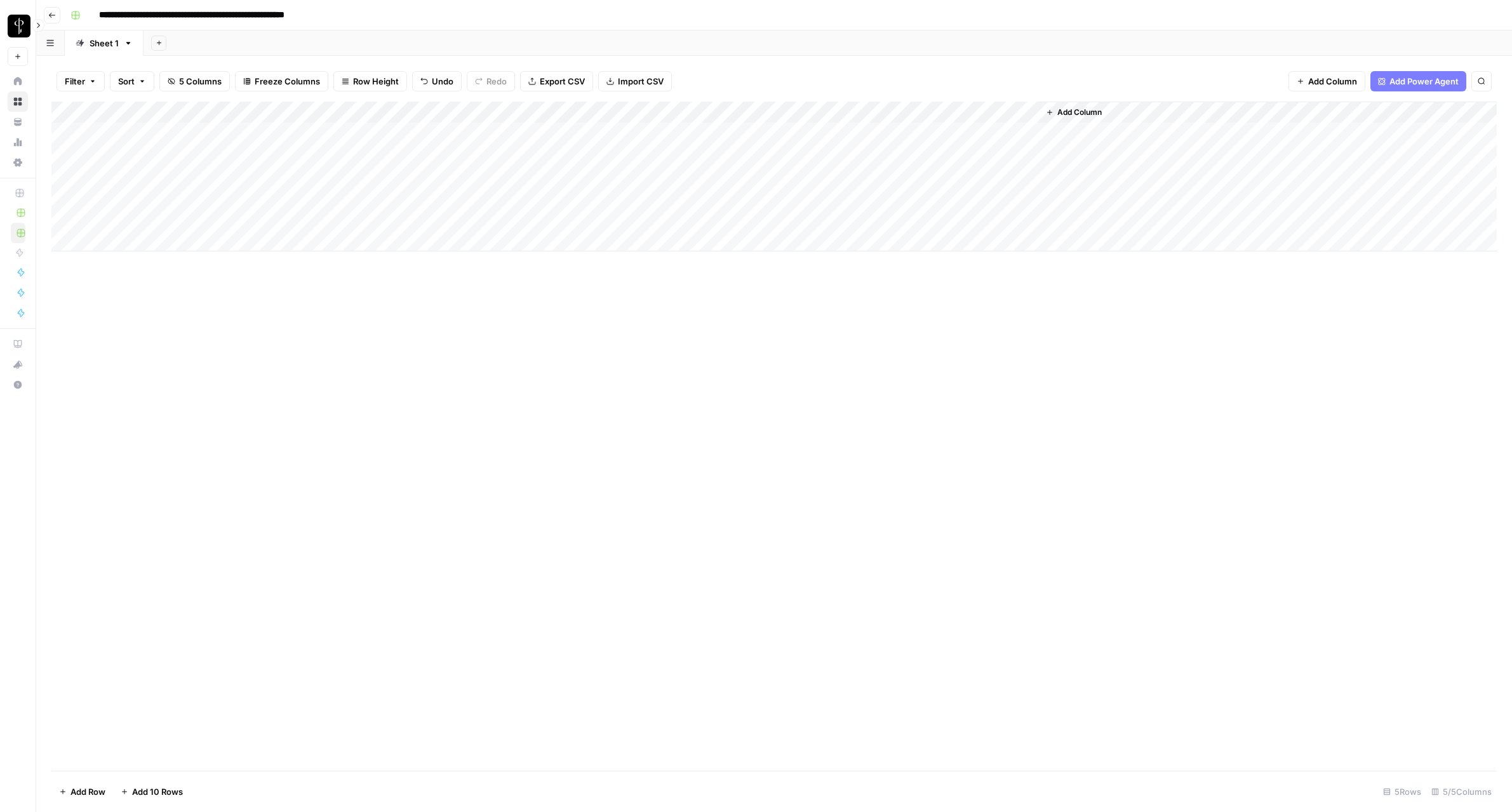 Image resolution: width=1512 pixels, height=812 pixels. I want to click on a: AirOps Academy, so click(18, 344).